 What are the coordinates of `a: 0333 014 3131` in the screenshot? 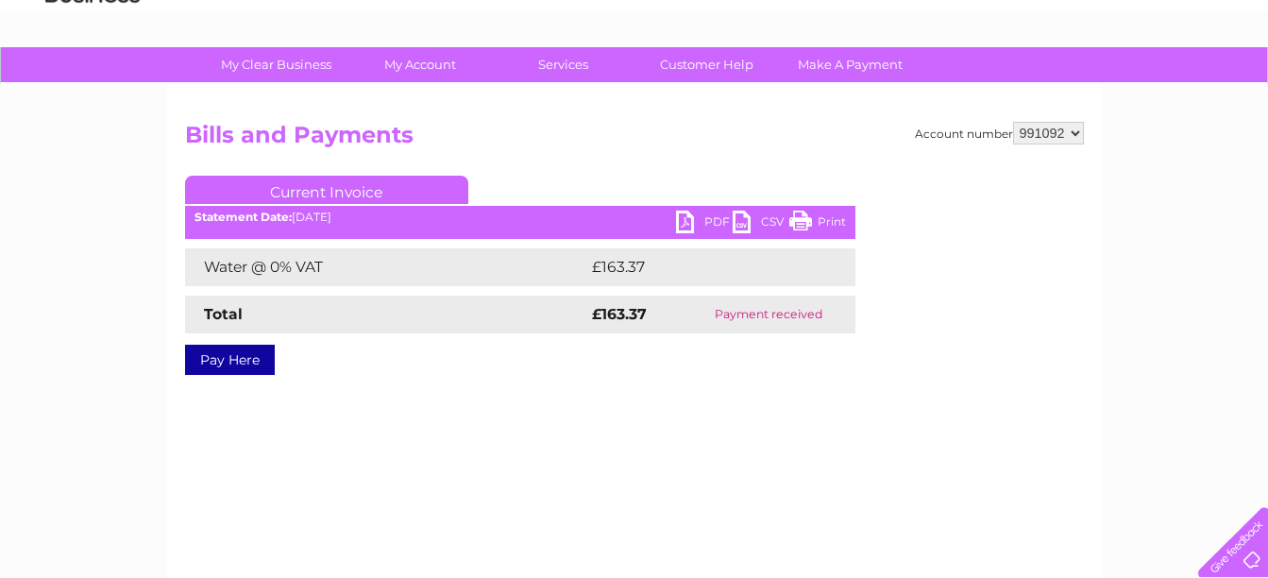 It's located at (977, 21).